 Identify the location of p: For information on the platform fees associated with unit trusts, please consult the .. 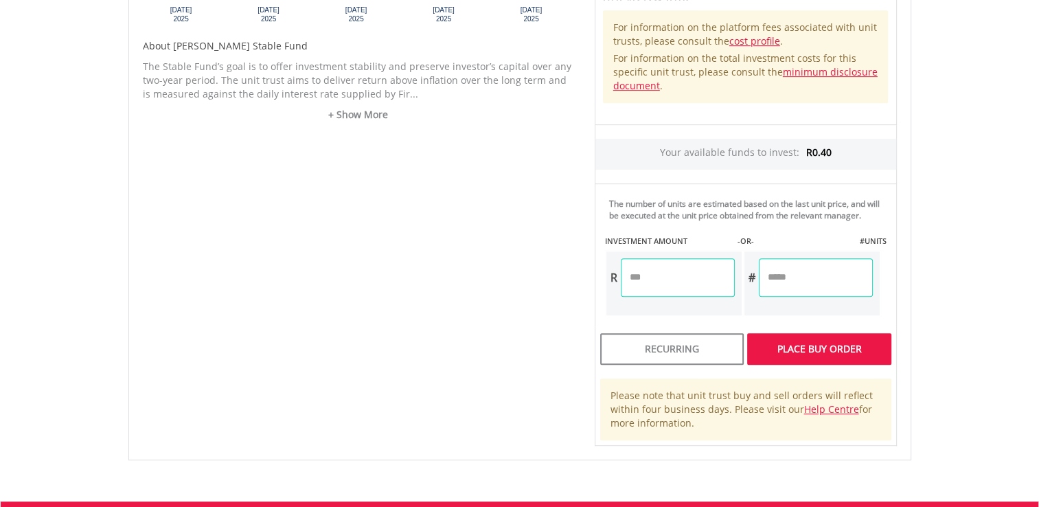
(746, 34).